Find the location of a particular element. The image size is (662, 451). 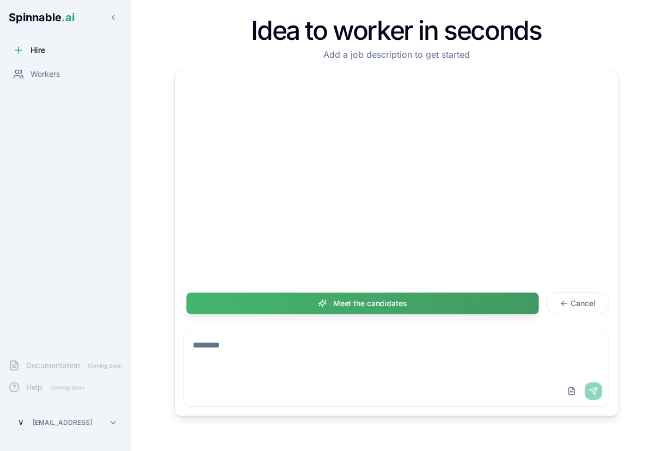

h1: Idea to worker in seconds is located at coordinates (396, 30).